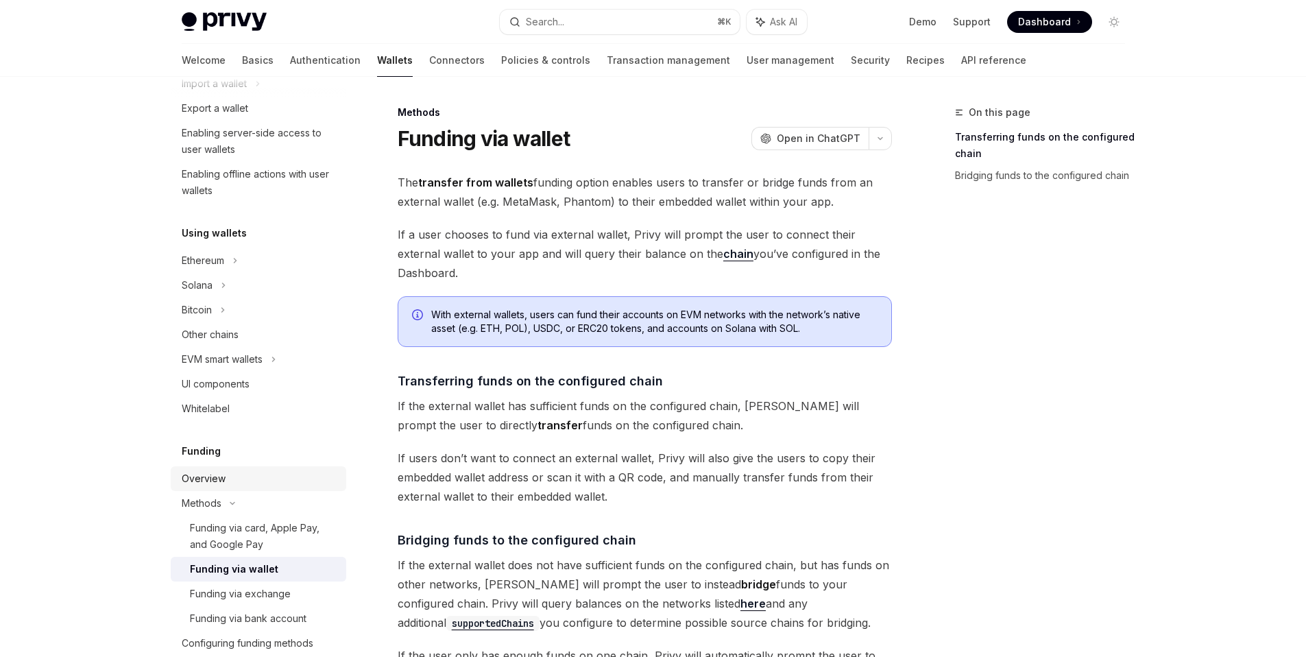 The width and height of the screenshot is (1306, 657). Describe the element at coordinates (668, 60) in the screenshot. I see `a: Transaction management` at that location.